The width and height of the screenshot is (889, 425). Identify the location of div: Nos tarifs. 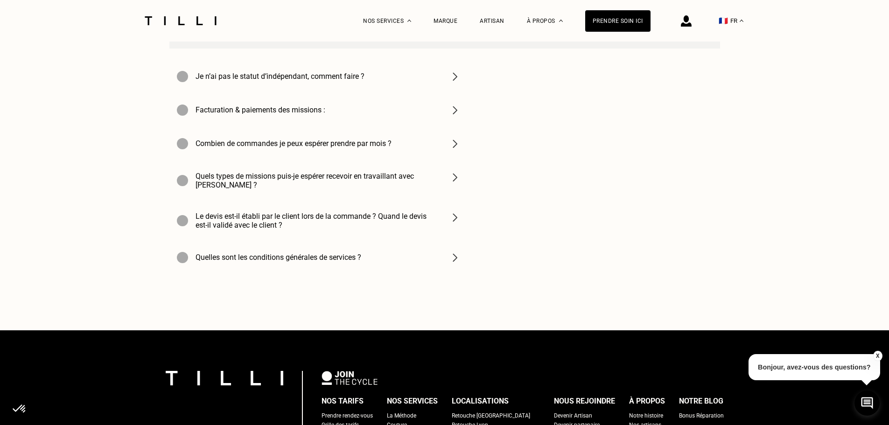
(342, 401).